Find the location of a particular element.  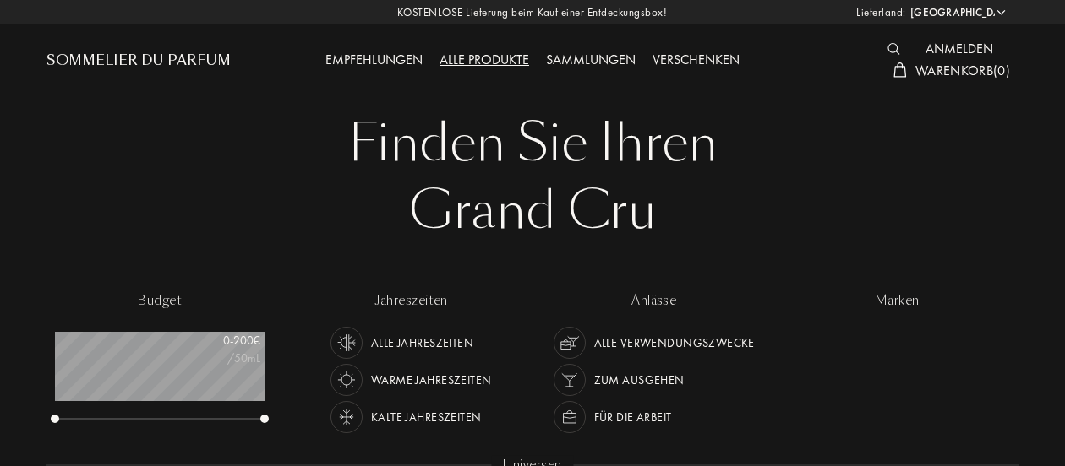

div: anlässe is located at coordinates (653, 301).